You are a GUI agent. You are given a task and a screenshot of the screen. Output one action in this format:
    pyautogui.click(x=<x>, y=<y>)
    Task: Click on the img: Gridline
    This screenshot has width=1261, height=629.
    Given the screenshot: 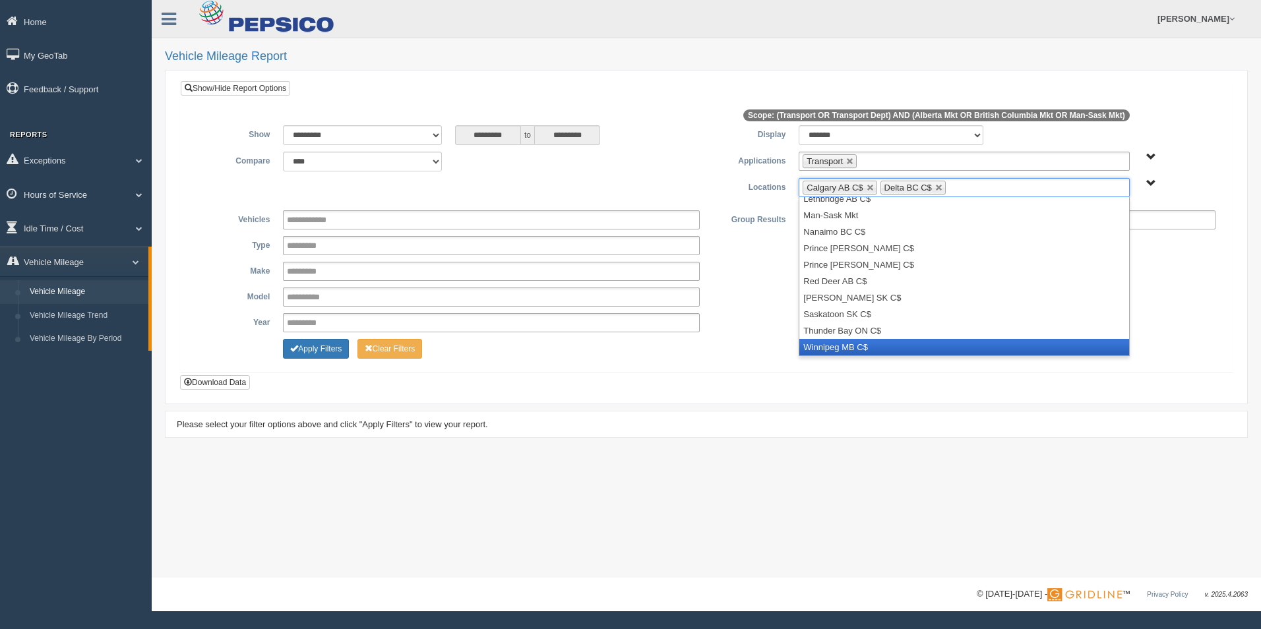 What is the action you would take?
    pyautogui.click(x=1085, y=595)
    